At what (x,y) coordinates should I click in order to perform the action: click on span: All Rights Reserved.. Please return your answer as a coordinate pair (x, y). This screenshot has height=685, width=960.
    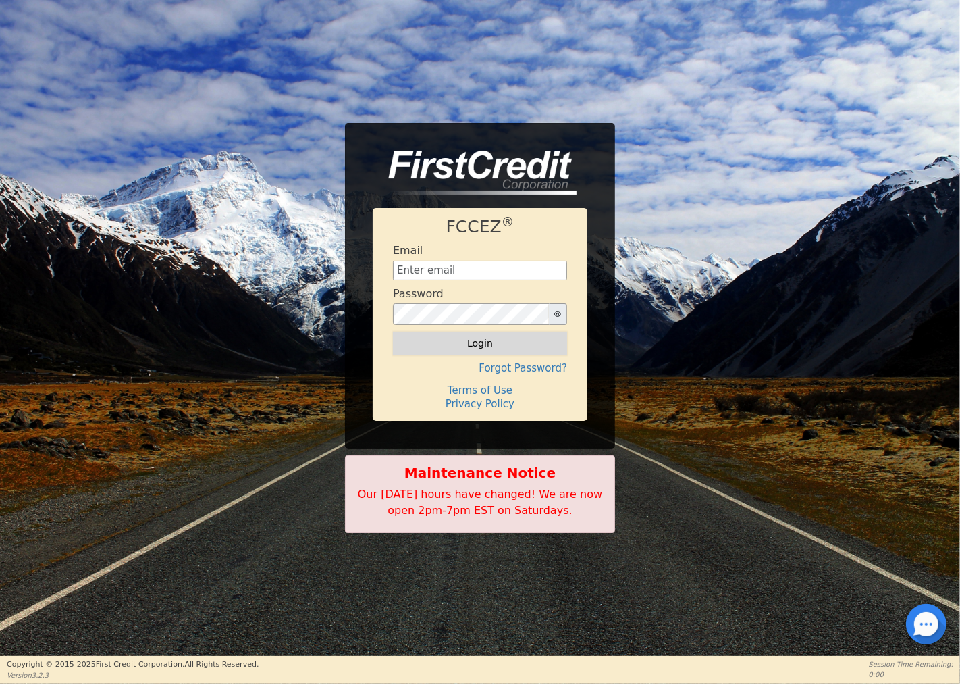
    Looking at the image, I should click on (221, 664).